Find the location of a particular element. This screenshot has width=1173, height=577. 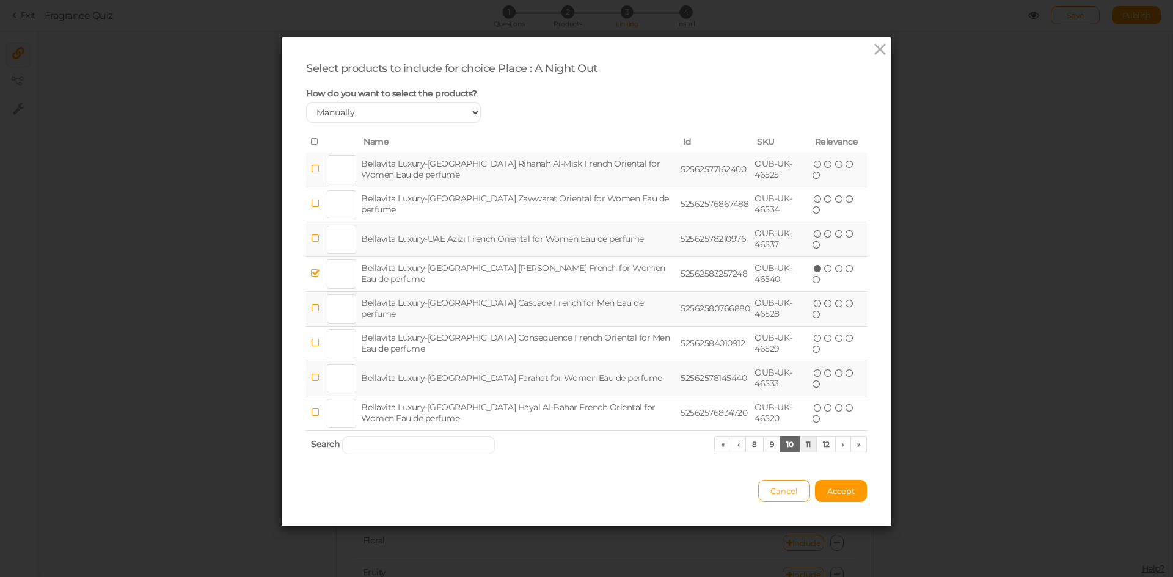

td: 52562578210976 is located at coordinates (715, 239).